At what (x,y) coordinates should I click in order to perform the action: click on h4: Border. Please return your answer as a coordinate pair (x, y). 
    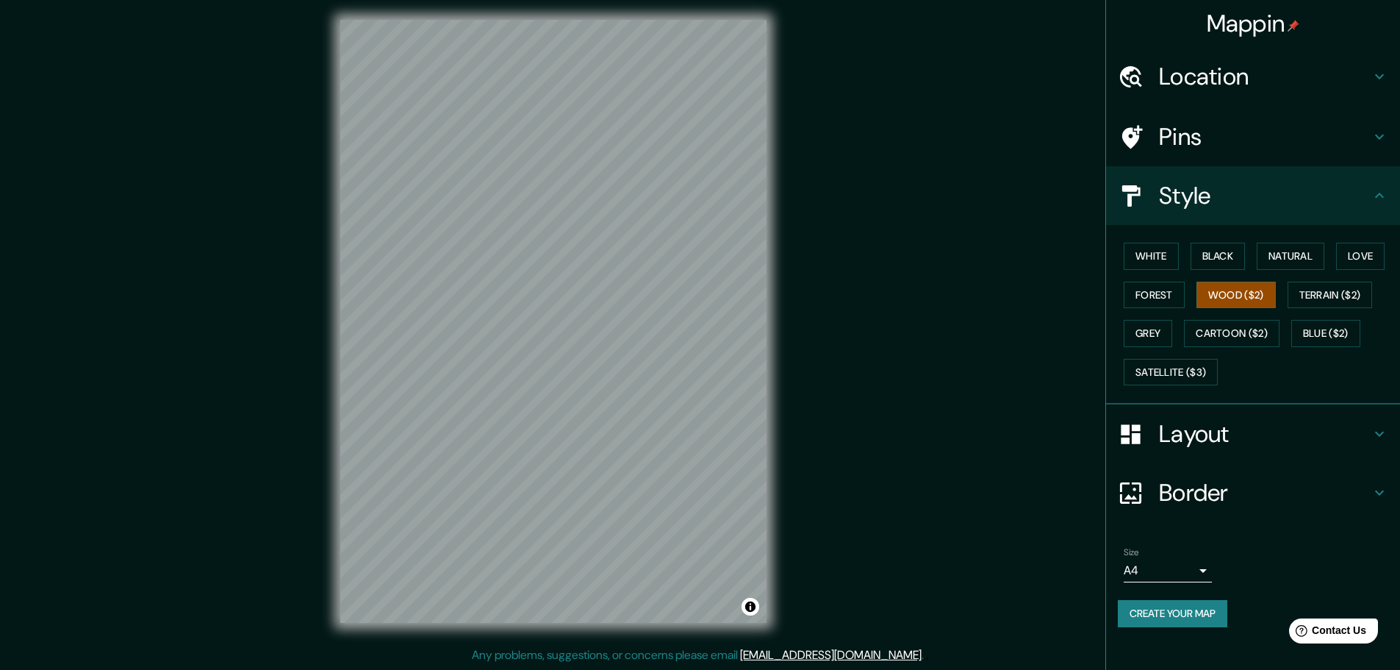
    Looking at the image, I should click on (1265, 492).